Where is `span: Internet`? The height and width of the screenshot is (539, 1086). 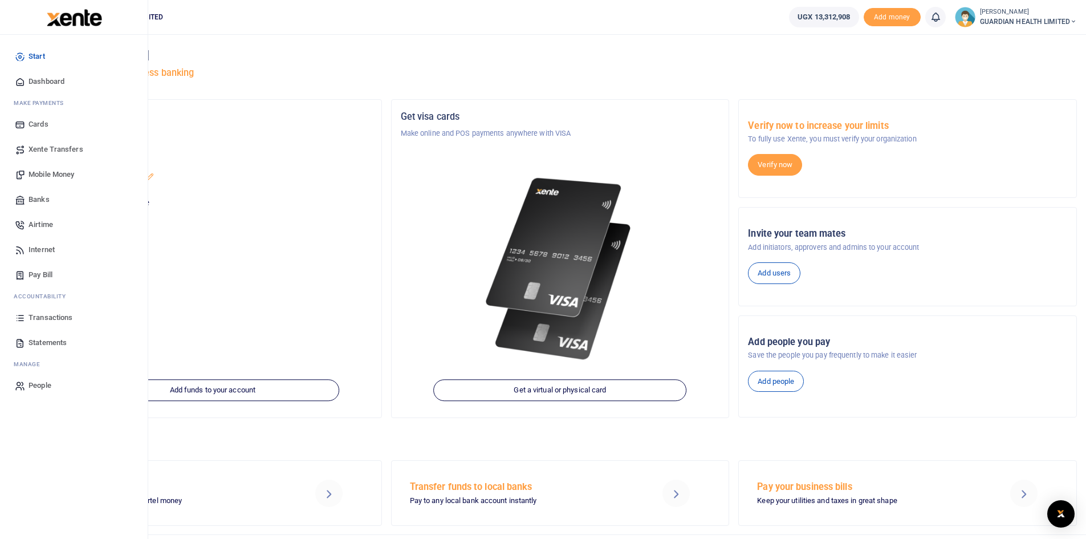 span: Internet is located at coordinates (42, 250).